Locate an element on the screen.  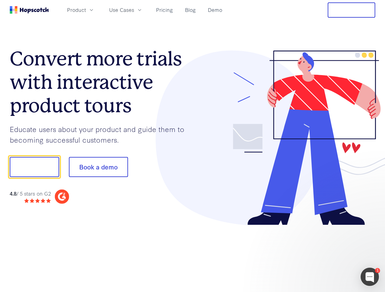
button: Product is located at coordinates (81, 10).